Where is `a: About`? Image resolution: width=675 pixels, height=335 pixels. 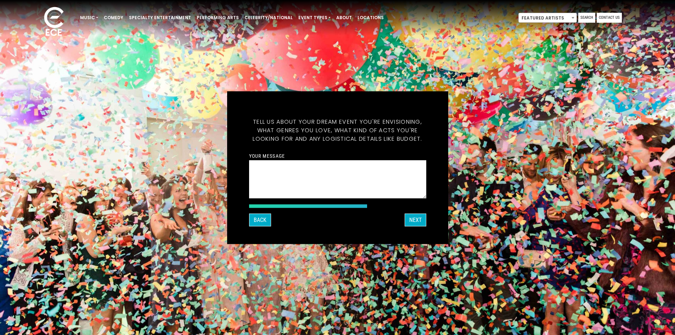 a: About is located at coordinates (344, 18).